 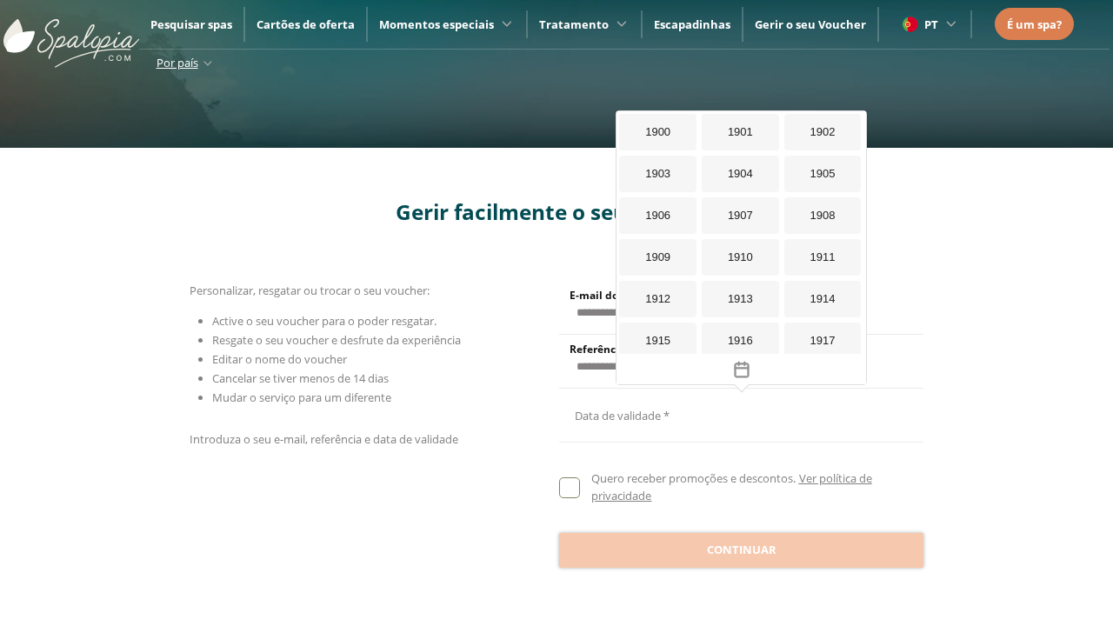 What do you see at coordinates (693, 478) in the screenshot?
I see `span: Quero receber promoções e descontos.` at bounding box center [693, 478].